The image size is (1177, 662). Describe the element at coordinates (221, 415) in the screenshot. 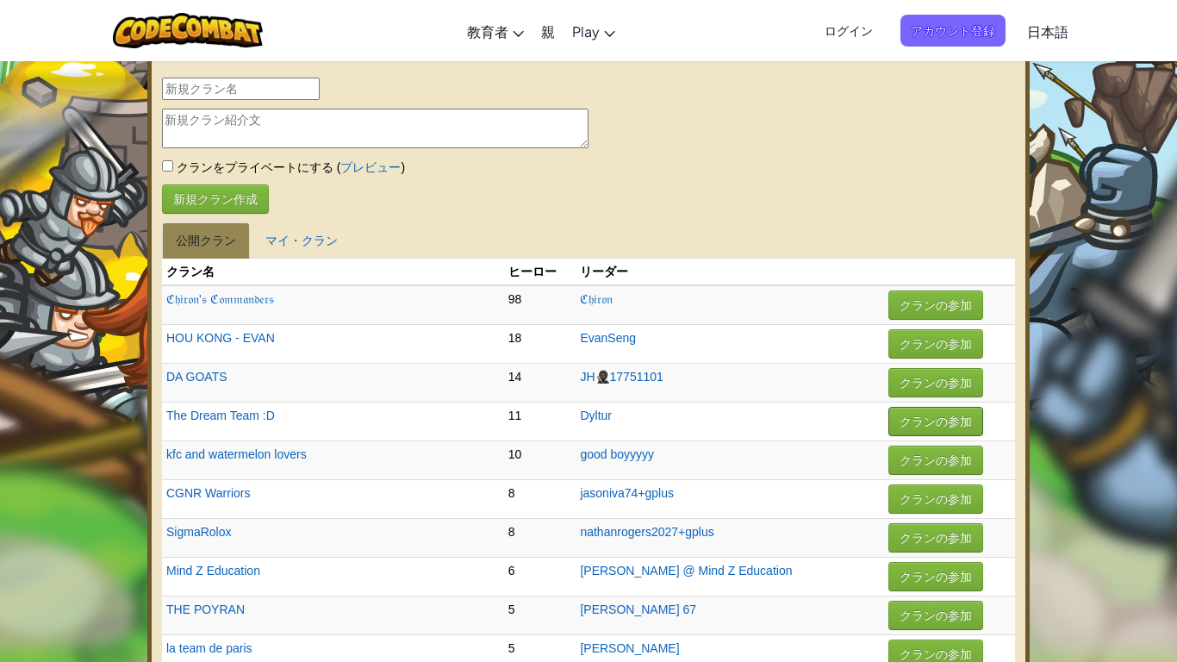

I see `a: The Dream Team :D` at that location.